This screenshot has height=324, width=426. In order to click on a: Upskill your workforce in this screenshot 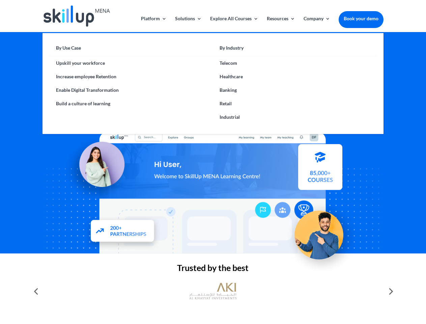, I will do `click(131, 63)`.